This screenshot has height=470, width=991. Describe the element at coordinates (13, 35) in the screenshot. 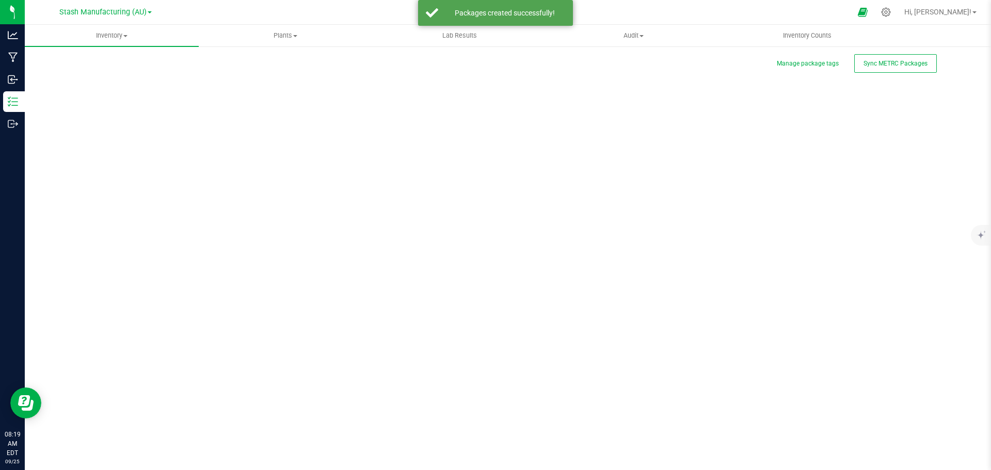

I see `inline-svg: Analytics` at that location.